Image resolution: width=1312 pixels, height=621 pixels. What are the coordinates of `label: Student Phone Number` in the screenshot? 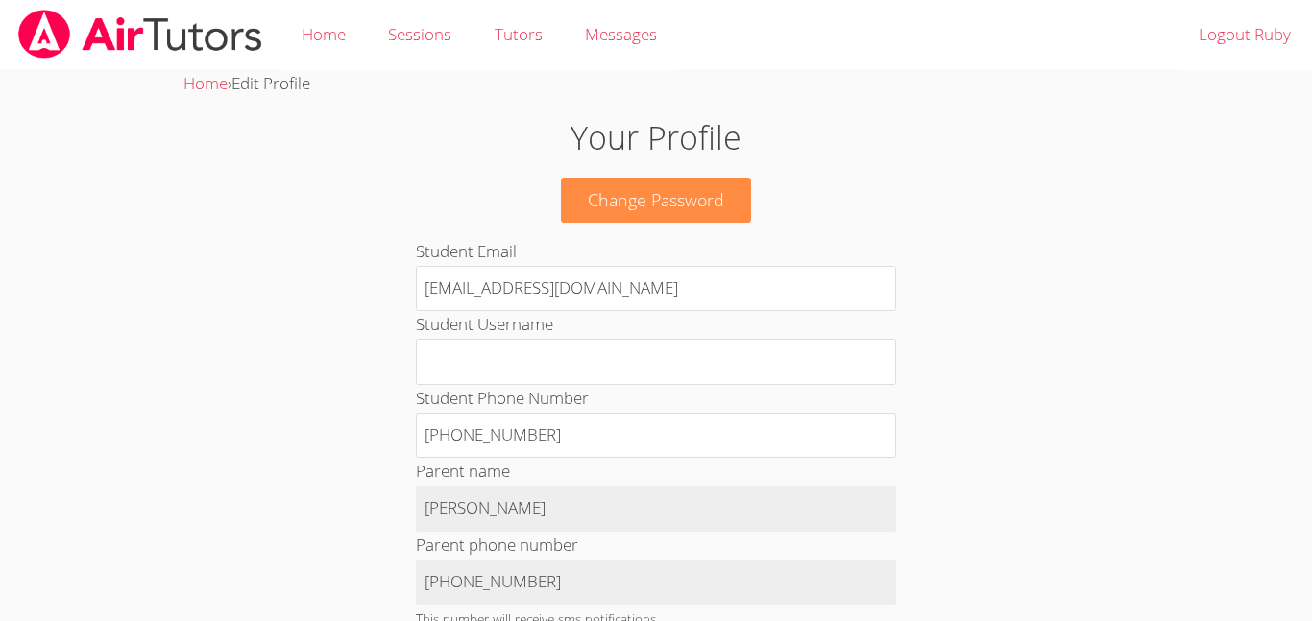 It's located at (502, 398).